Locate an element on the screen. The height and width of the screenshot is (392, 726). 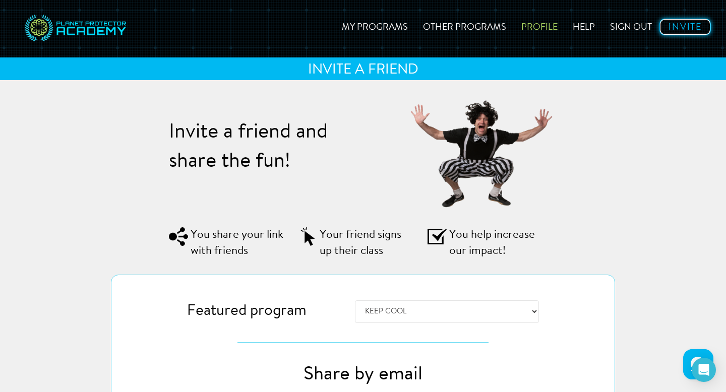
img: Goober-open-jump-cutout-d3725485efc0742b42a401ee61d069a3.png is located at coordinates (480, 156).